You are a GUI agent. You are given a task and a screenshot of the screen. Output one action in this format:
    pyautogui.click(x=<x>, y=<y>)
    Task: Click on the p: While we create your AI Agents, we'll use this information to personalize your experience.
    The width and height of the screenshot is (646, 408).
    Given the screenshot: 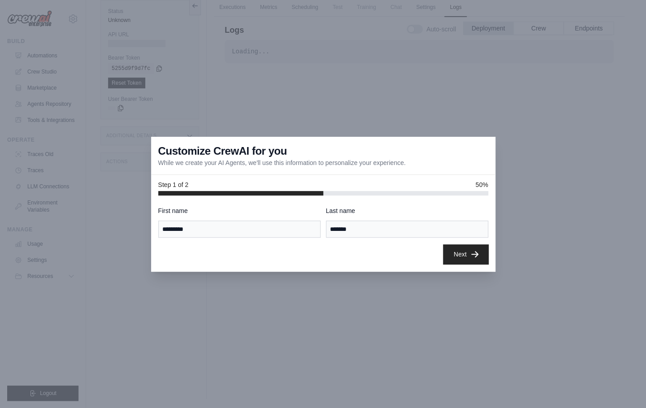 What is the action you would take?
    pyautogui.click(x=282, y=163)
    